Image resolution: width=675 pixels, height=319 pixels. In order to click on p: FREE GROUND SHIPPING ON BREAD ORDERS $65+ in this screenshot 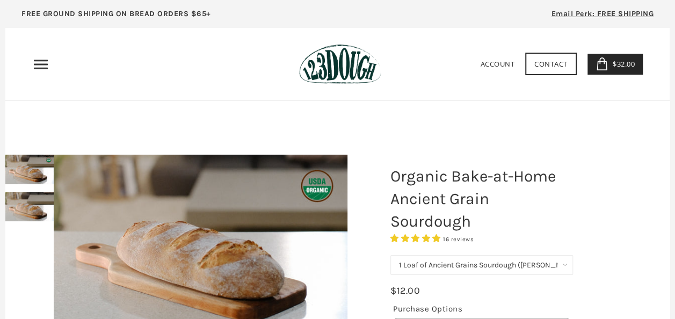, I will do `click(116, 14)`.